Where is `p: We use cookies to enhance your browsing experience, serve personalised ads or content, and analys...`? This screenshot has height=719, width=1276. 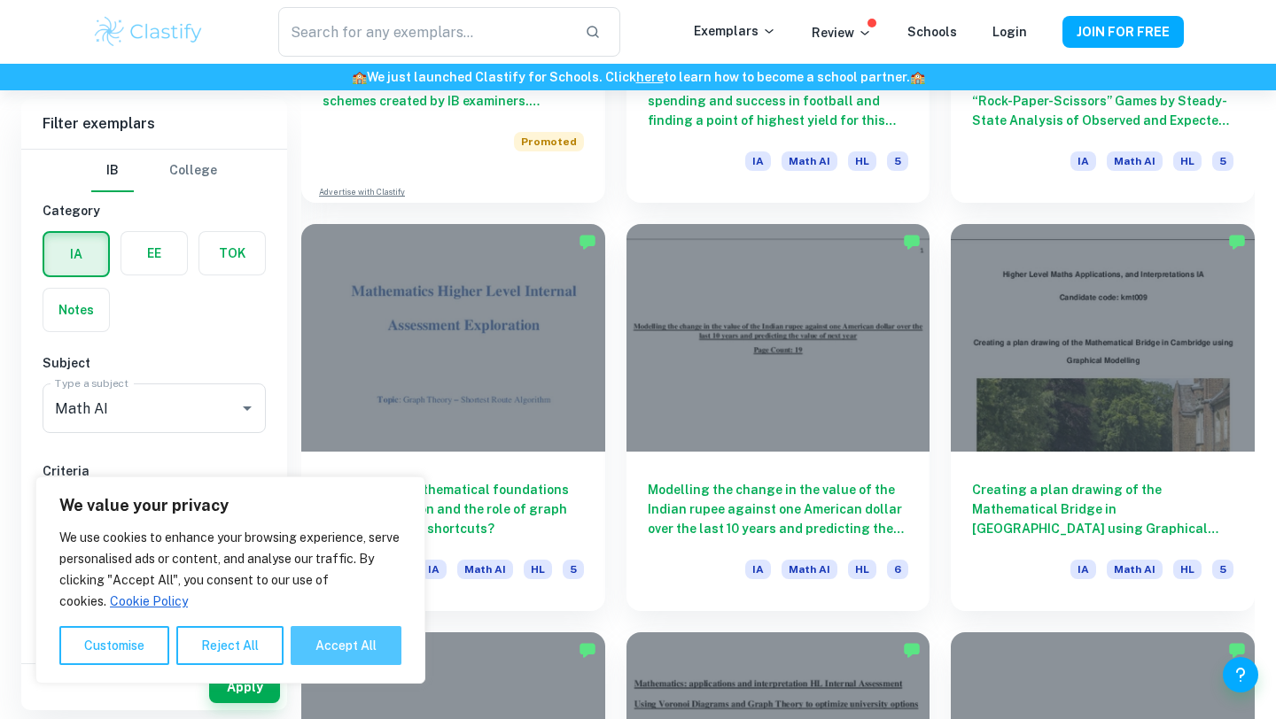
p: We use cookies to enhance your browsing experience, serve personalised ads or content, and analys... is located at coordinates (230, 570).